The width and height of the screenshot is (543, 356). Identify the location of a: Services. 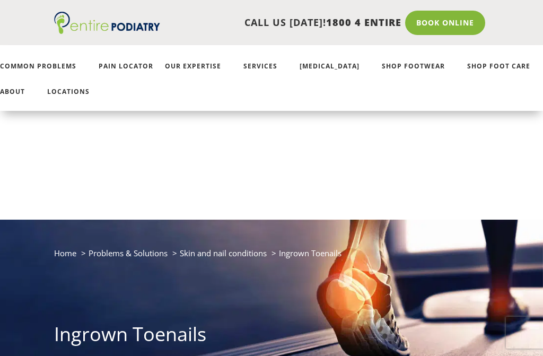
(266, 74).